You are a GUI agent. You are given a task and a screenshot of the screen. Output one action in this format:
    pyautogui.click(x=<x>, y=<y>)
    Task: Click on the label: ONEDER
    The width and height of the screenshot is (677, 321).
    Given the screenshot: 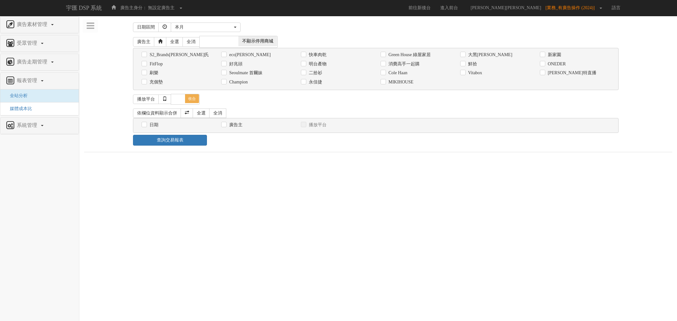 What is the action you would take?
    pyautogui.click(x=556, y=64)
    